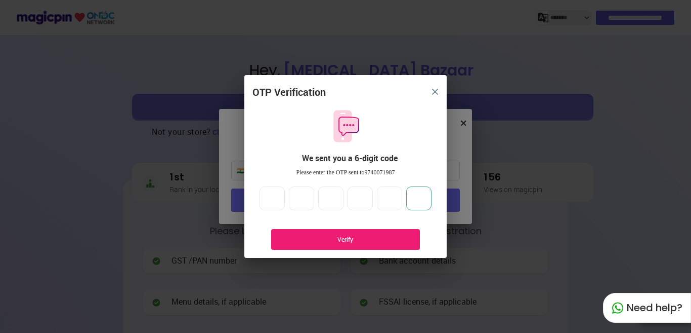 Image resolution: width=691 pixels, height=333 pixels. Describe the element at coordinates (346, 172) in the screenshot. I see `div: Please enter the OTP sent to 9740071987` at that location.